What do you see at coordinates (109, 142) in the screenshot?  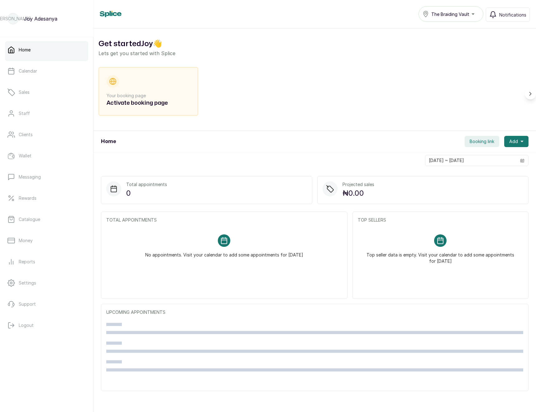 I see `h1: Home` at bounding box center [109, 142].